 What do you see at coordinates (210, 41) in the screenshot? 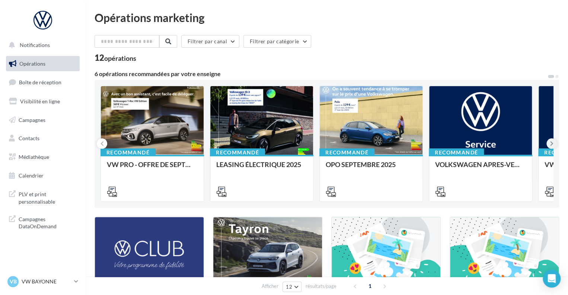
I see `button: Filtrer par canal` at bounding box center [210, 41].